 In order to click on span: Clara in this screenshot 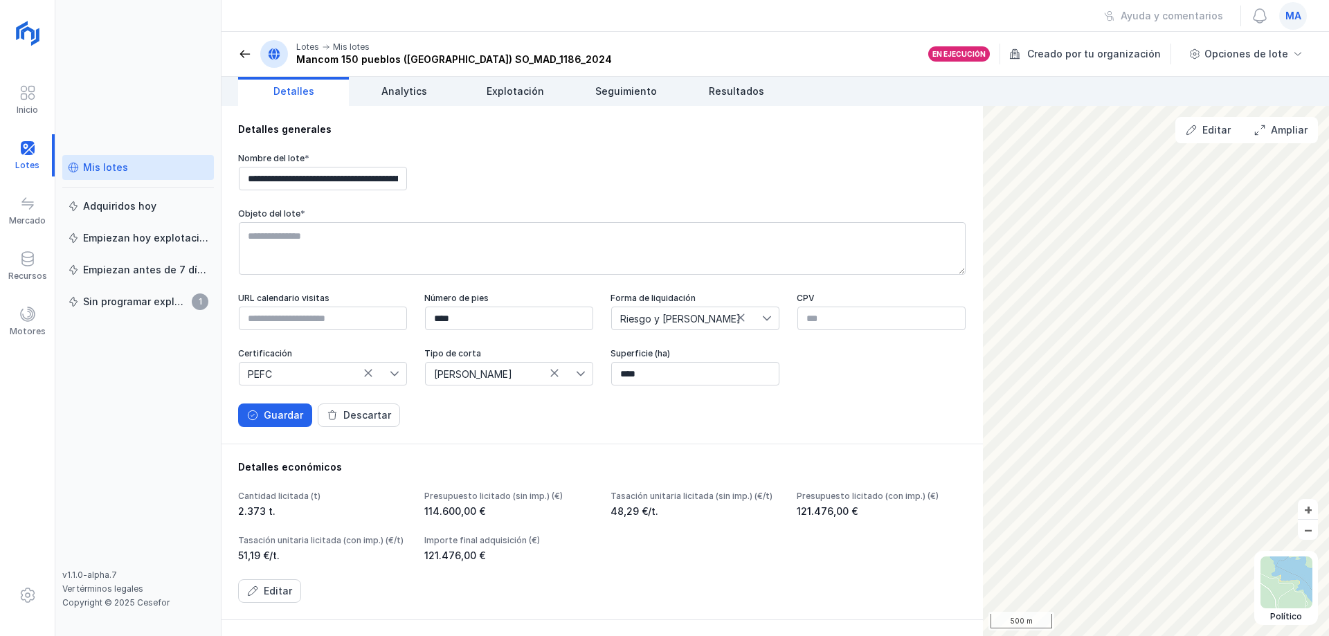, I will do `click(500, 374)`.